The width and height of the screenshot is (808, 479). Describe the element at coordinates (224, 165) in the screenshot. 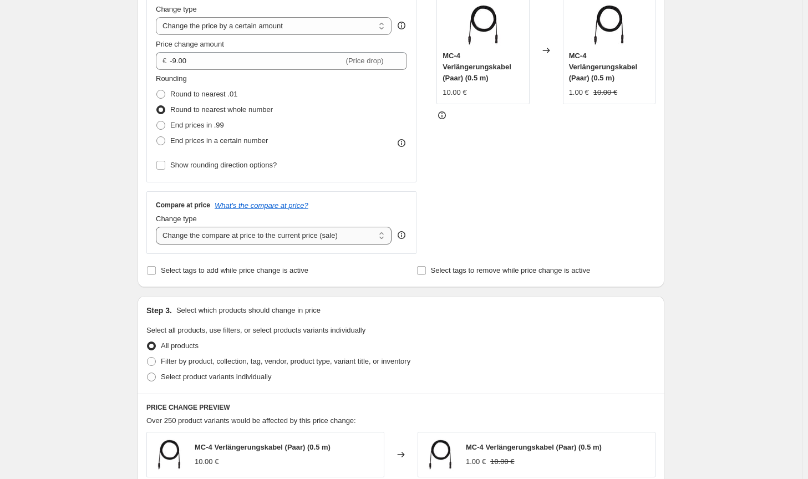

I see `span: Show rounding direction options?` at that location.